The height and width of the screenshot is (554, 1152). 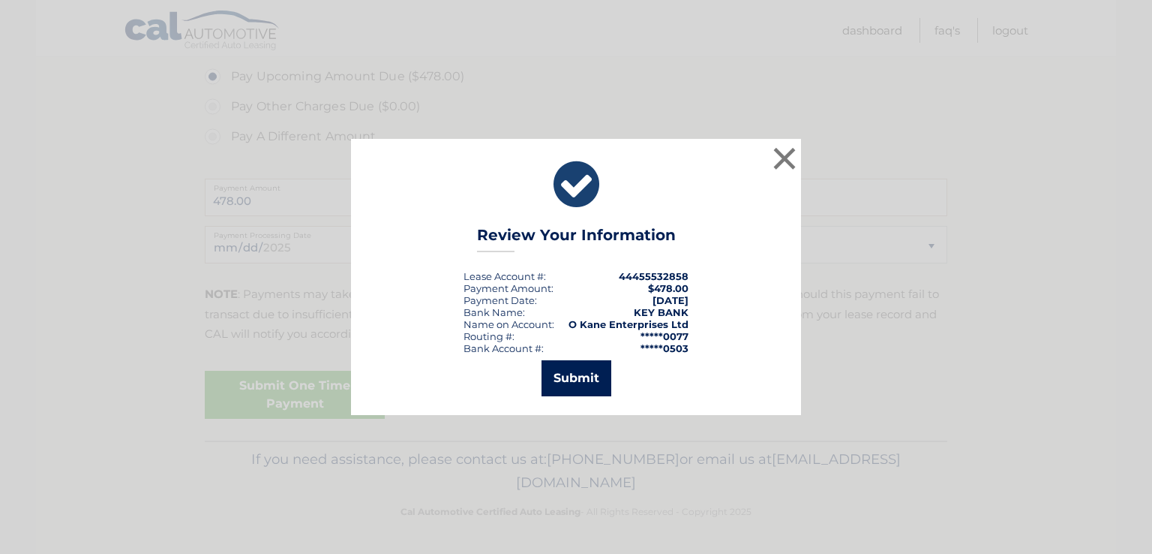 I want to click on div: Payment Amount:, so click(x=509, y=288).